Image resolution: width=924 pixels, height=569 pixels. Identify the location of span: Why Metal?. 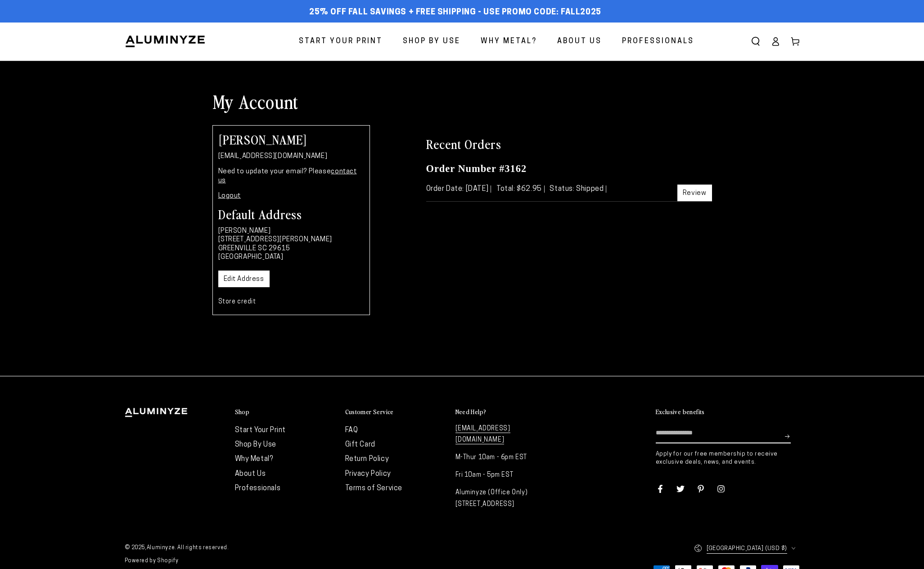
(509, 41).